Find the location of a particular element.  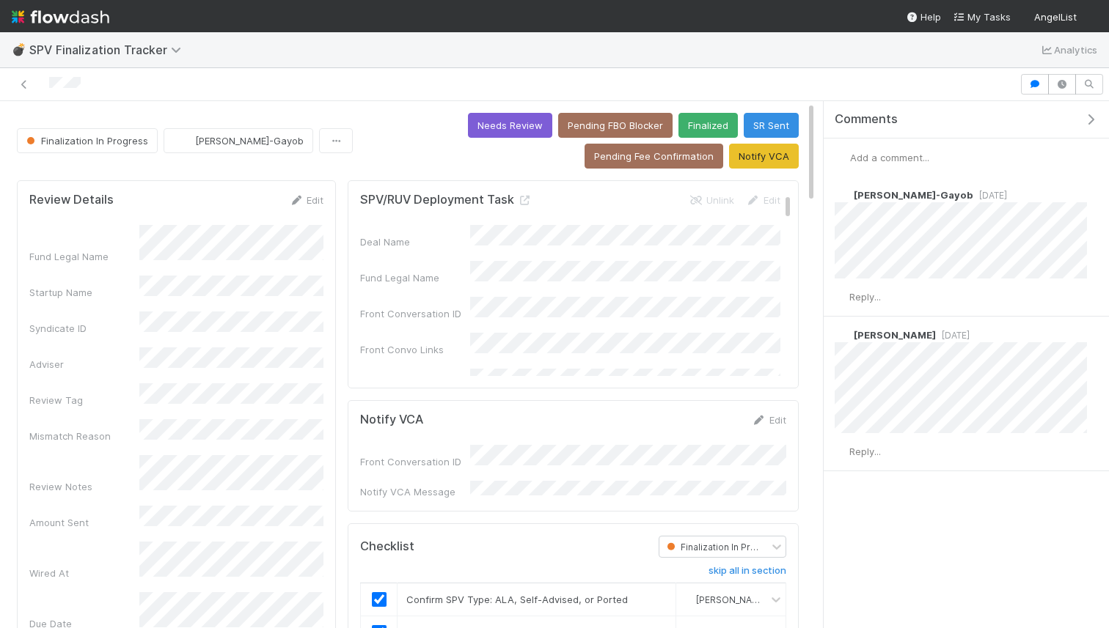

a: Unlink is located at coordinates (711, 200).